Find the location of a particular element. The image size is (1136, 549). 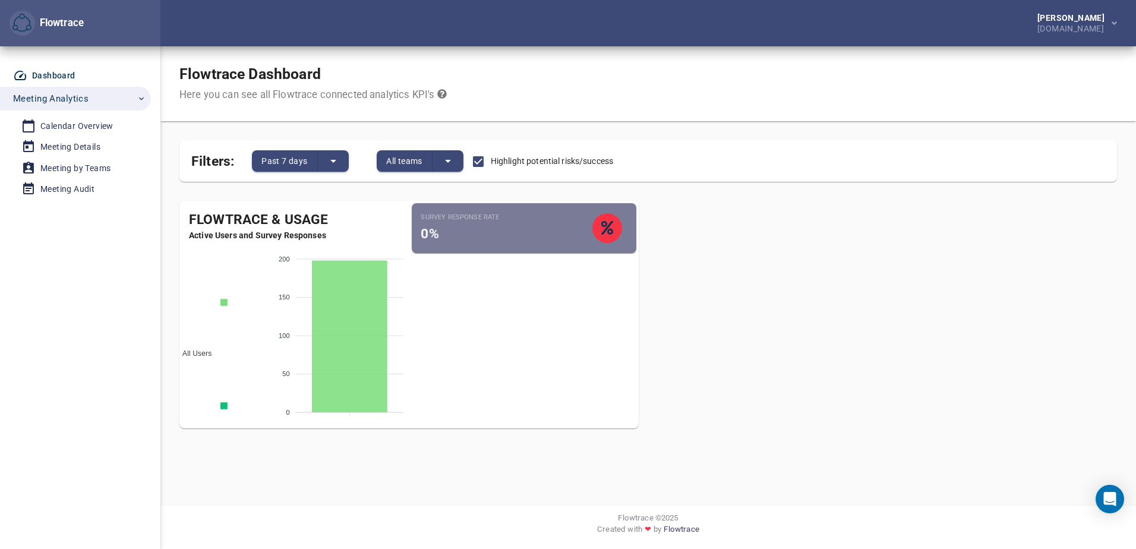

div: Created with is located at coordinates (648, 531).